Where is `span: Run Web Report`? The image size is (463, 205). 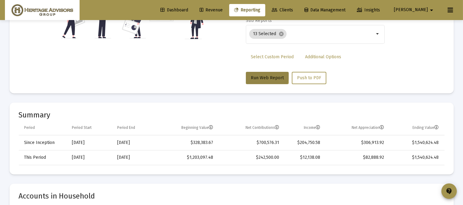
span: Run Web Report is located at coordinates (267, 78).